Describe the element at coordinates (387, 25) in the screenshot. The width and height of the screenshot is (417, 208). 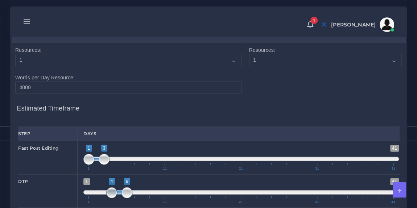
I see `img: avatar` at that location.